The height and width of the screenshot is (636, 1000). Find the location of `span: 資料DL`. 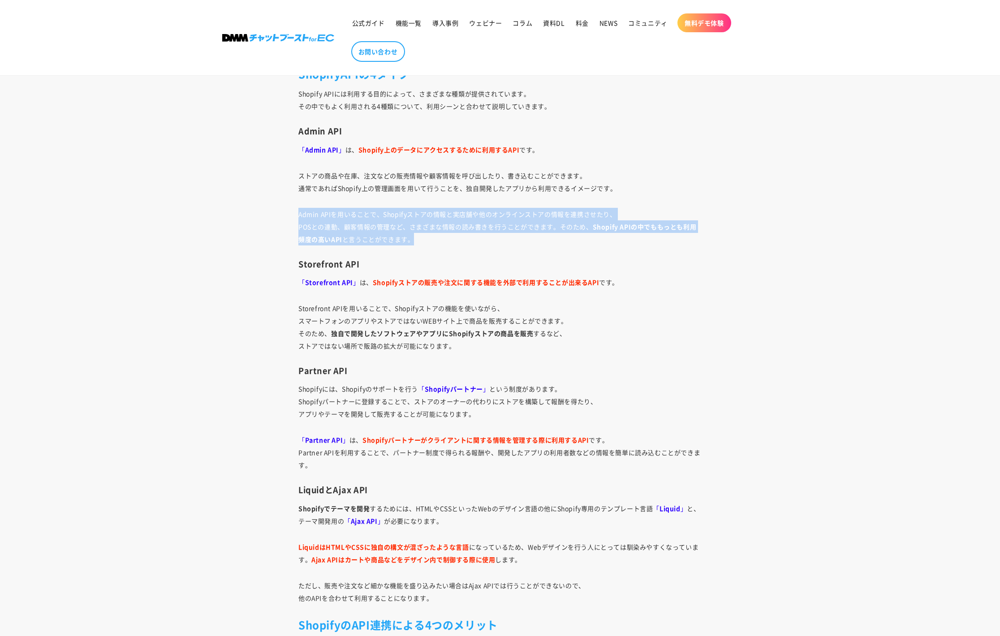

span: 資料DL is located at coordinates (554, 23).